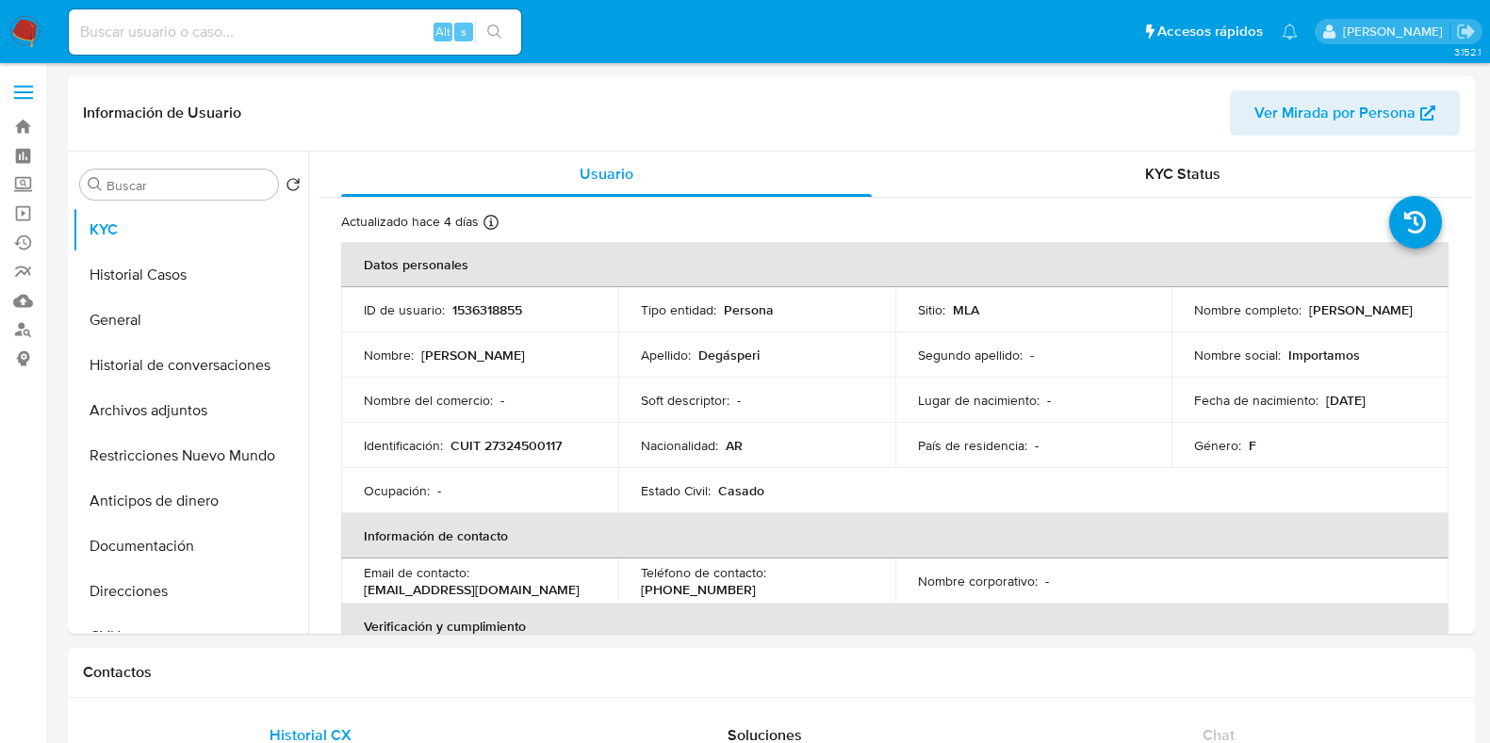 This screenshot has height=743, width=1490. I want to click on p: Nombre :, so click(388, 355).